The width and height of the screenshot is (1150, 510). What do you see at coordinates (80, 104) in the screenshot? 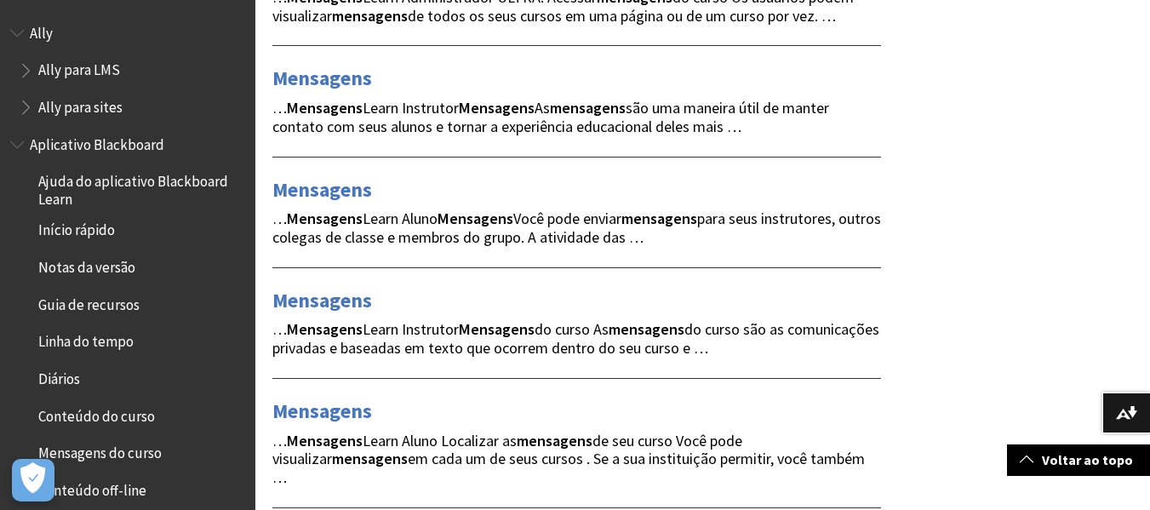
I see `span: Ally para sites` at bounding box center [80, 104].